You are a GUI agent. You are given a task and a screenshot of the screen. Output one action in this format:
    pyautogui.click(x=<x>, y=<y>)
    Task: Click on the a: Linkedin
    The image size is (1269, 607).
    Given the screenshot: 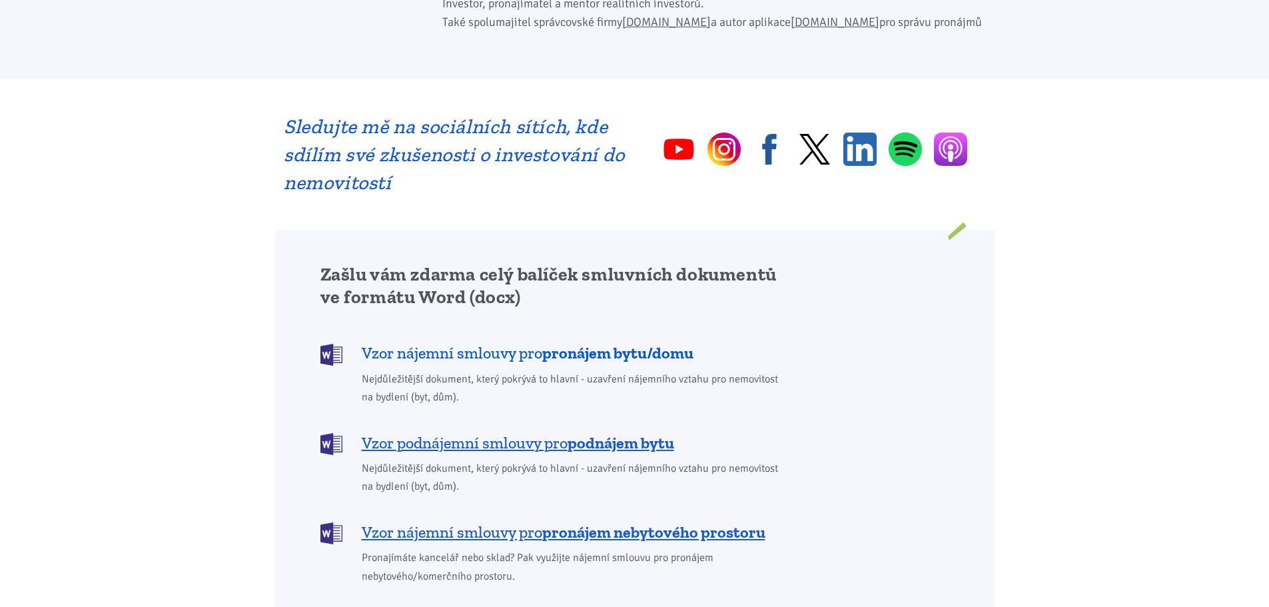 What is the action you would take?
    pyautogui.click(x=860, y=149)
    